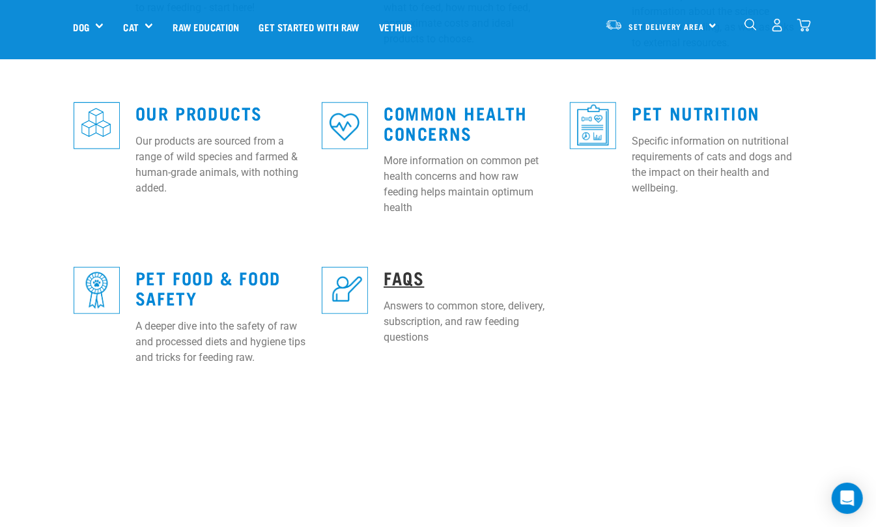 This screenshot has width=876, height=527. Describe the element at coordinates (395, 27) in the screenshot. I see `a: Vethub` at that location.